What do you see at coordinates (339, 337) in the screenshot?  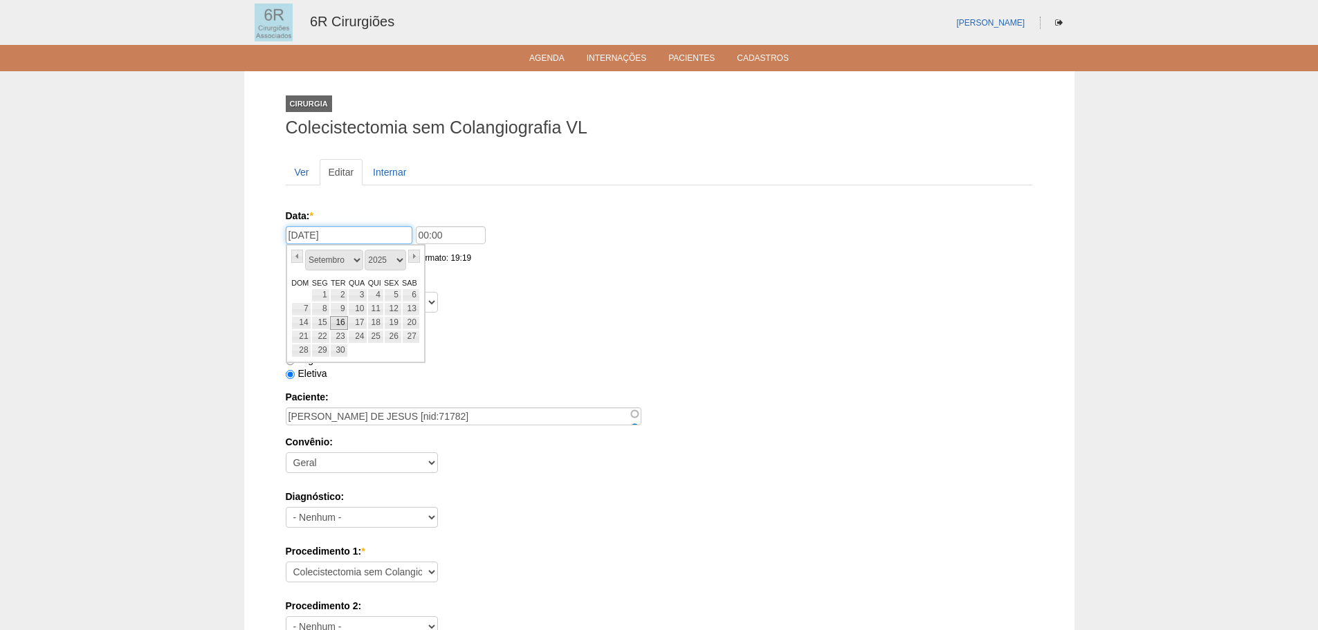 I see `a: 23` at bounding box center [339, 337].